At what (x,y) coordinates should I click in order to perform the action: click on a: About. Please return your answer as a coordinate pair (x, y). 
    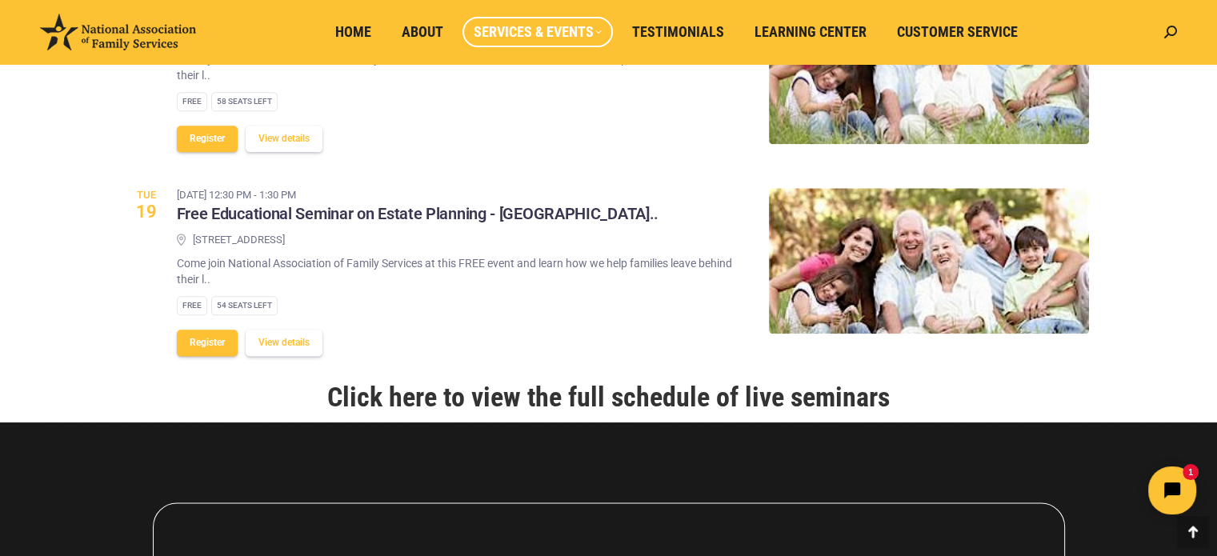
    Looking at the image, I should click on (423, 32).